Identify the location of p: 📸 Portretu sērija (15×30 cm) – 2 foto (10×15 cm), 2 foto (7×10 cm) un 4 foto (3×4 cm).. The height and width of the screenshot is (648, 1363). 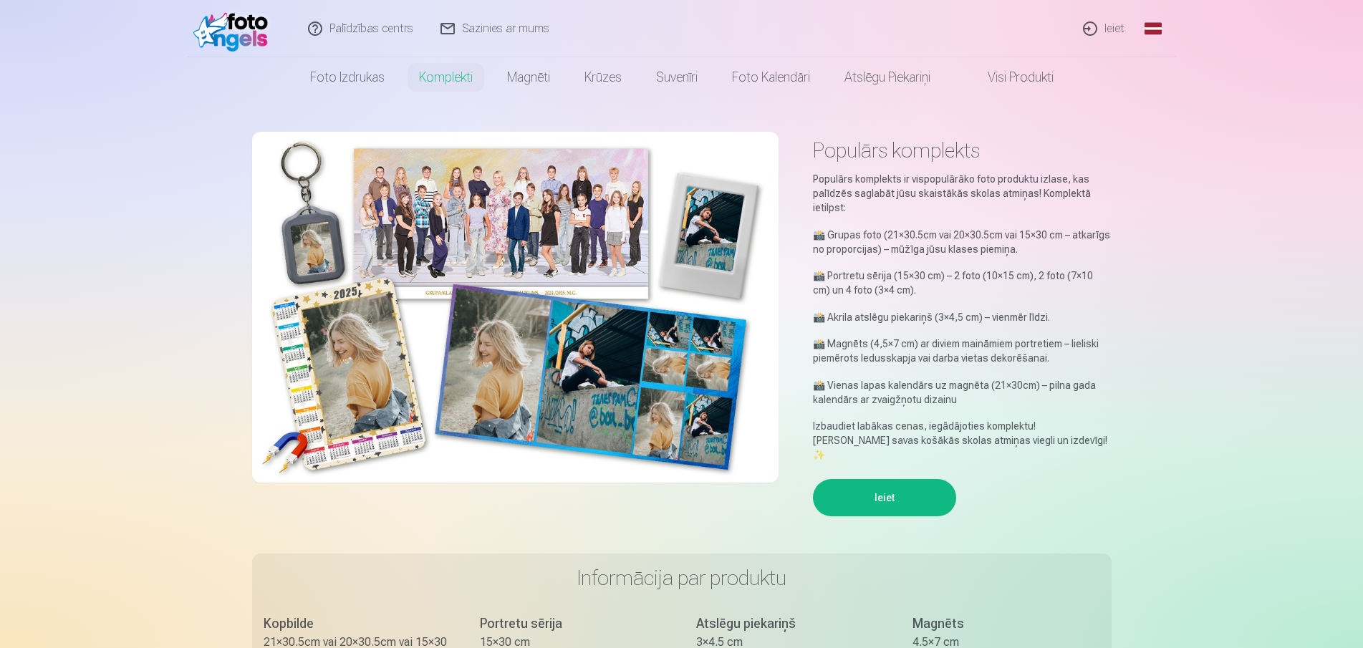
(962, 283).